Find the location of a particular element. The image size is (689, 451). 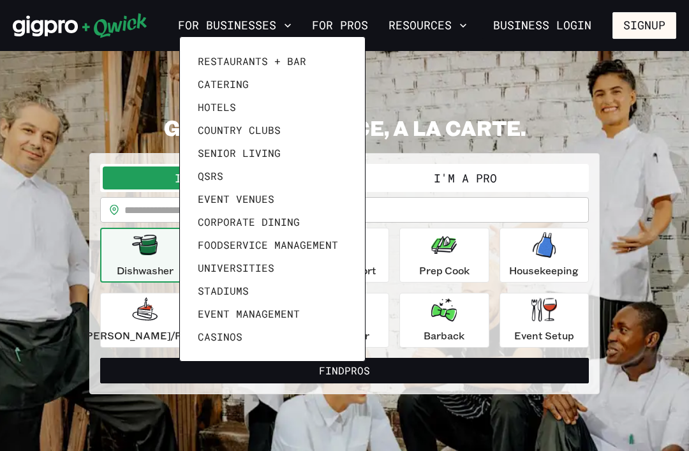

span: Corporate Dining is located at coordinates (249, 222).